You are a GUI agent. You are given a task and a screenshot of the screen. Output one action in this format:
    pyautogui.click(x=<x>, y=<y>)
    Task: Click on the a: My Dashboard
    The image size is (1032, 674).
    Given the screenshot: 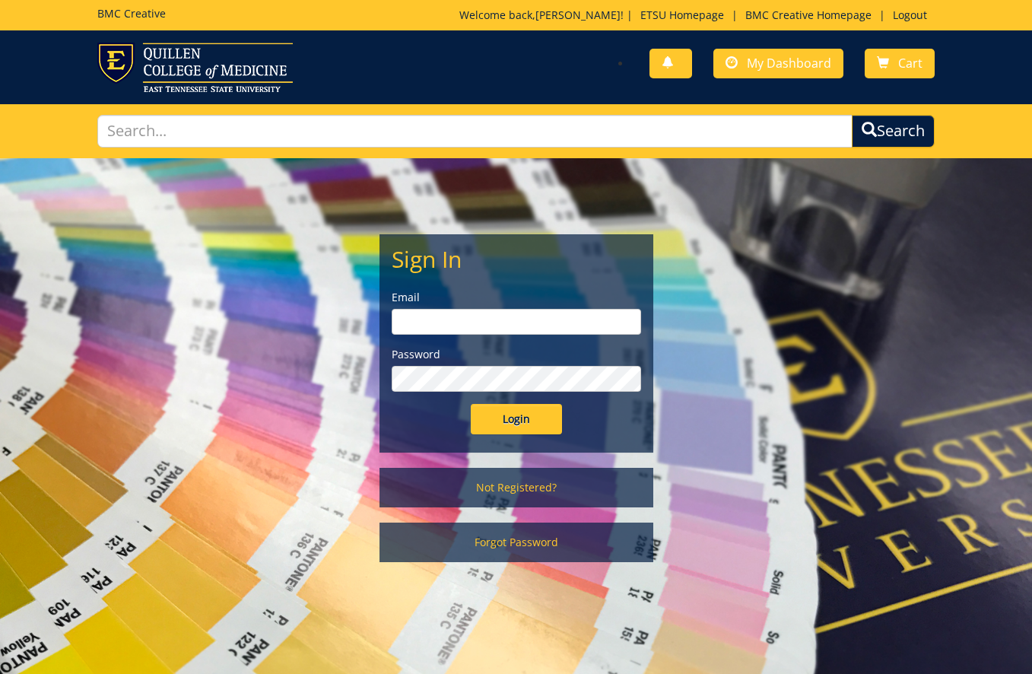 What is the action you would take?
    pyautogui.click(x=778, y=63)
    